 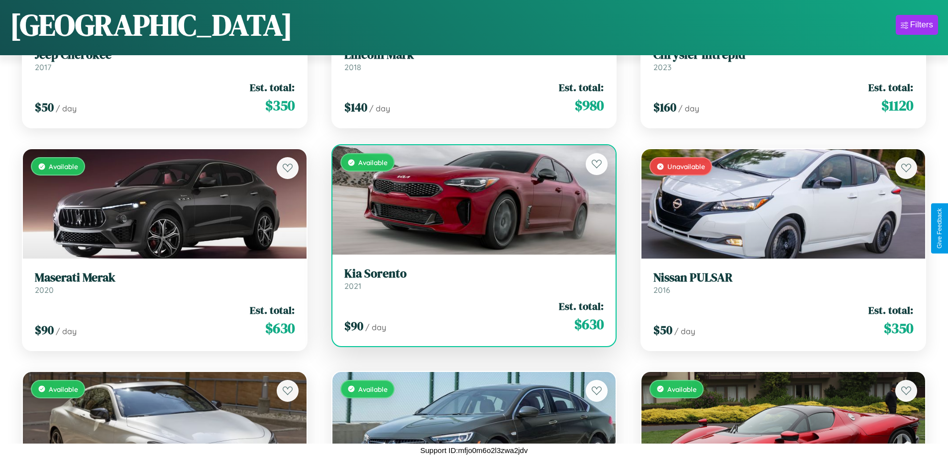 What do you see at coordinates (662, 67) in the screenshot?
I see `span: 2023` at bounding box center [662, 67].